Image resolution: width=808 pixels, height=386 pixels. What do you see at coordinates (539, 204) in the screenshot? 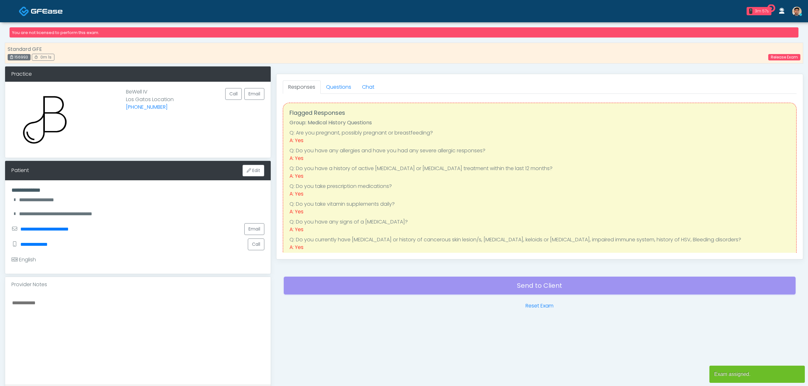
I see `li: Q: Do you take vitamin supplements daily?` at bounding box center [539, 204].